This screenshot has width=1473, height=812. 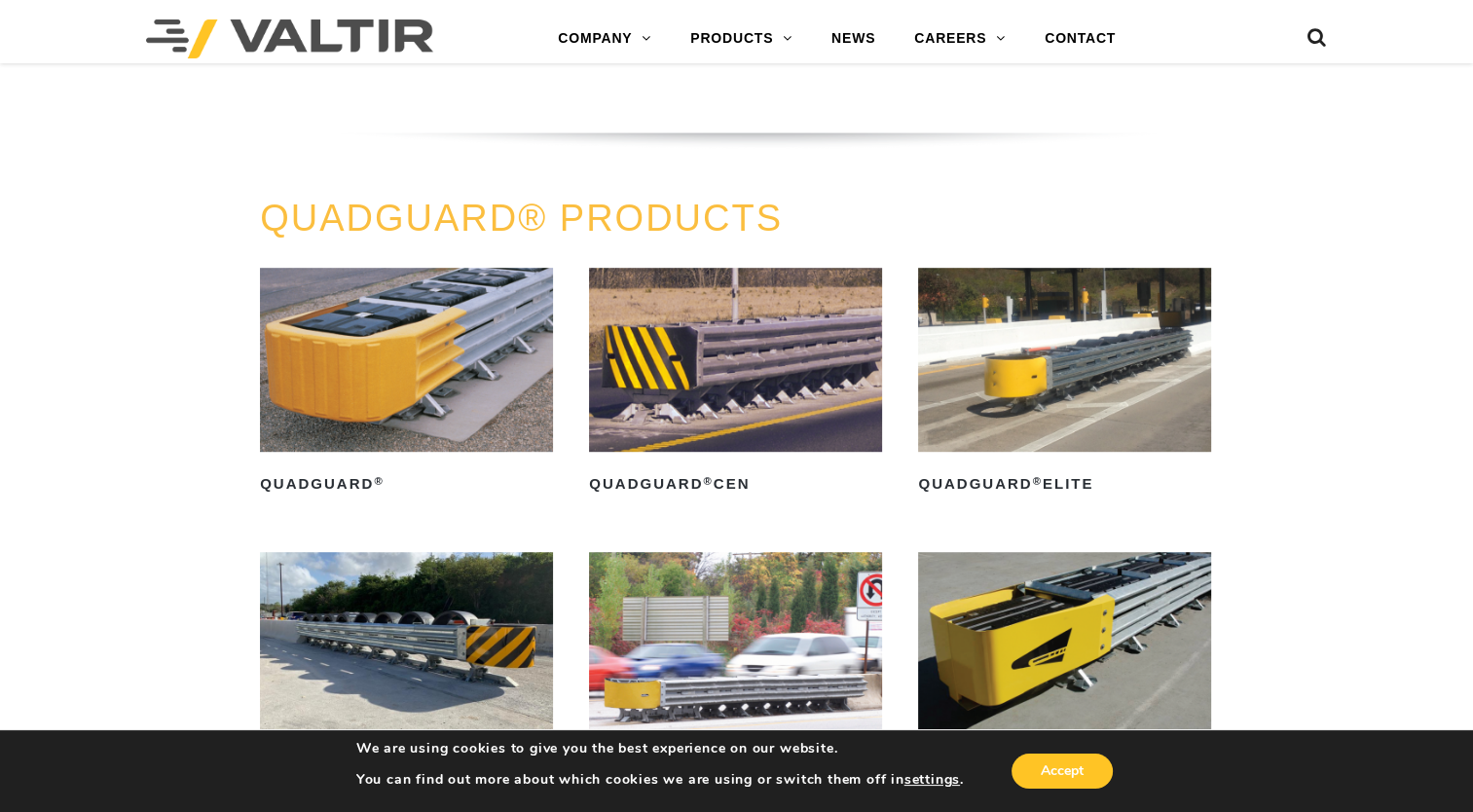 What do you see at coordinates (406, 383) in the screenshot?
I see `a: QuadGuard®` at bounding box center [406, 383].